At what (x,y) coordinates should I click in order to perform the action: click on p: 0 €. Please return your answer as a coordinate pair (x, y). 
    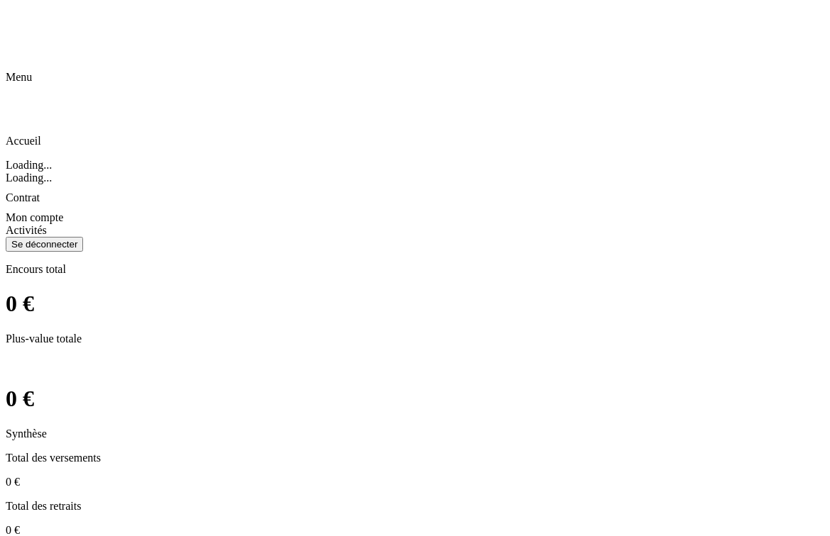
    Looking at the image, I should click on (414, 483).